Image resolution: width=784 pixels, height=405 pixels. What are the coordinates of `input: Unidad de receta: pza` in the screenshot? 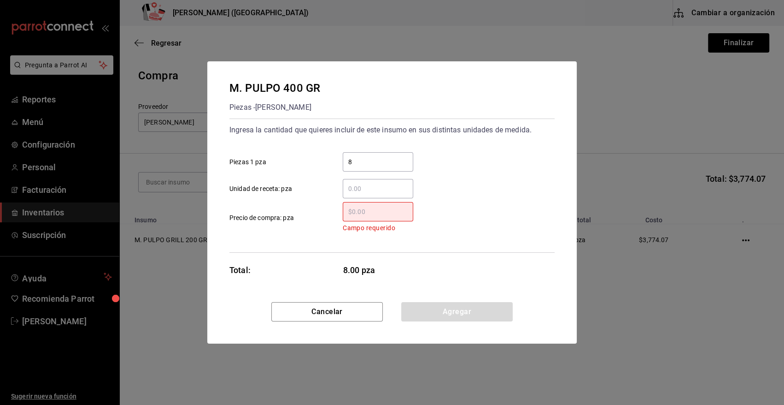 It's located at (378, 188).